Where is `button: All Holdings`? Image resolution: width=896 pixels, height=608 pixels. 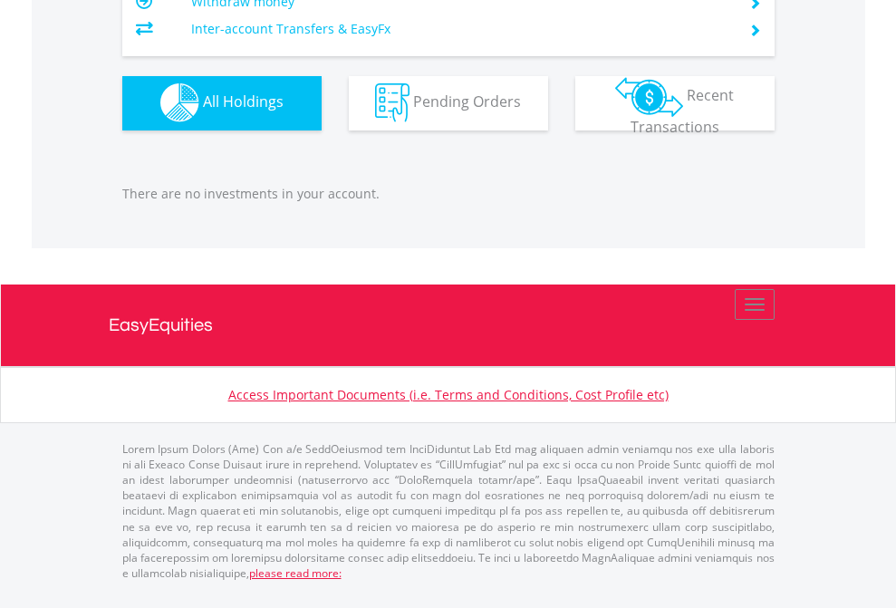
button: All Holdings is located at coordinates (222, 103).